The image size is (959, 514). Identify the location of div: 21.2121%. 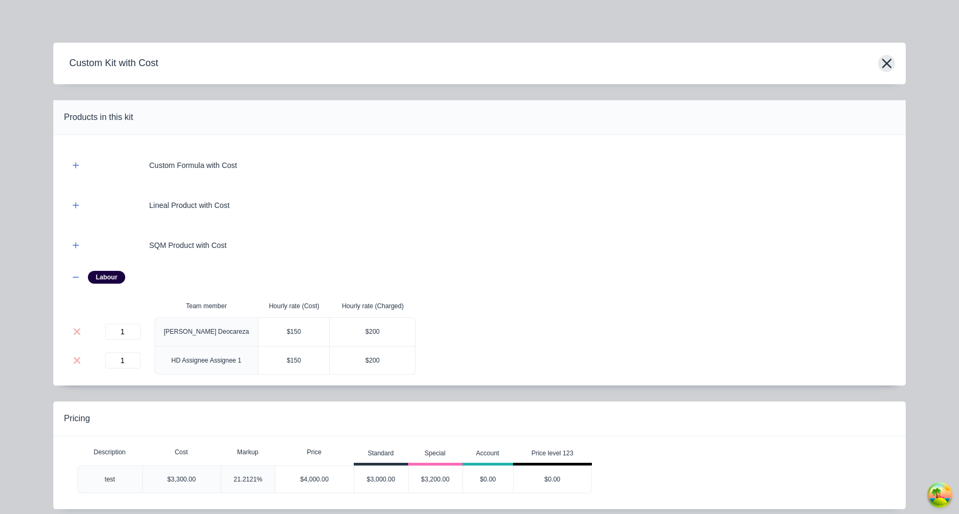
(248, 479).